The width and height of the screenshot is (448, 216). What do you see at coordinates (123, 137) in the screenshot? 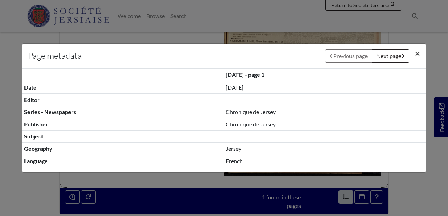
I see `th: Subject` at bounding box center [123, 137].